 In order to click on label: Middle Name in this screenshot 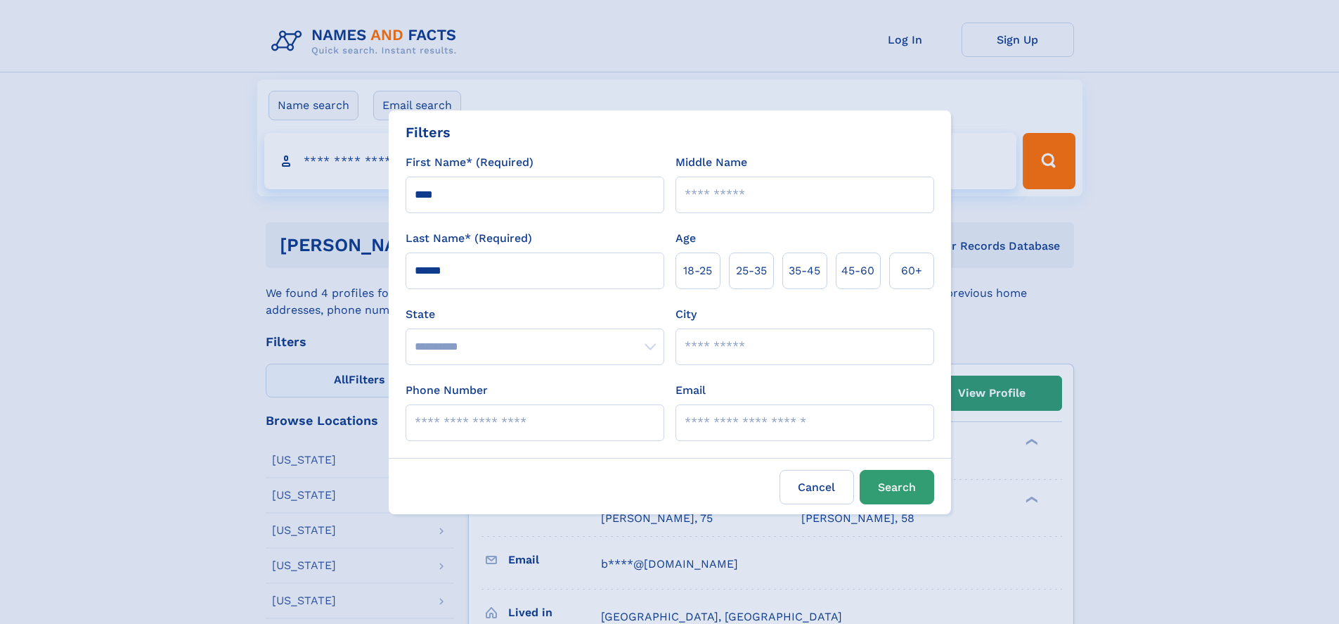, I will do `click(711, 162)`.